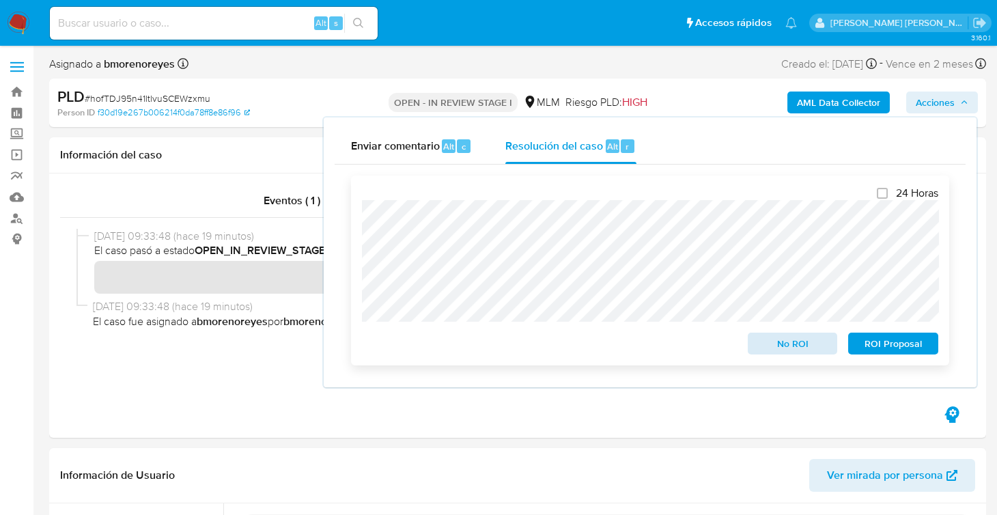 This screenshot has width=997, height=515. I want to click on b: bmorenoreyes, so click(138, 63).